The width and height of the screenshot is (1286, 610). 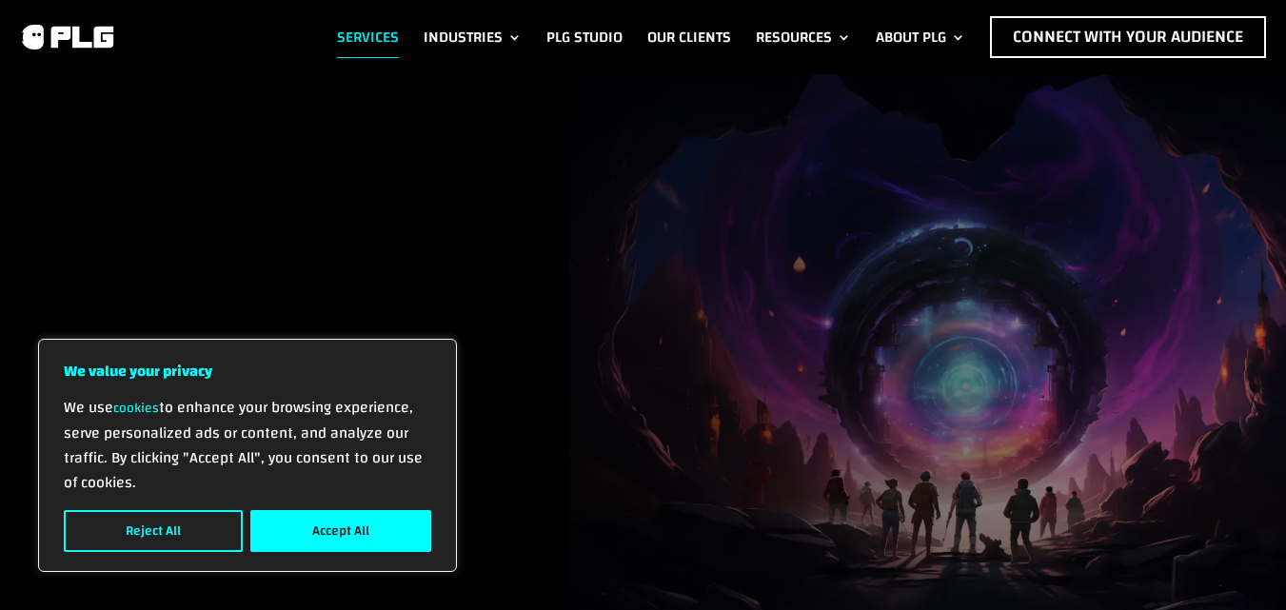 What do you see at coordinates (248, 371) in the screenshot?
I see `p: We value your privacy` at bounding box center [248, 371].